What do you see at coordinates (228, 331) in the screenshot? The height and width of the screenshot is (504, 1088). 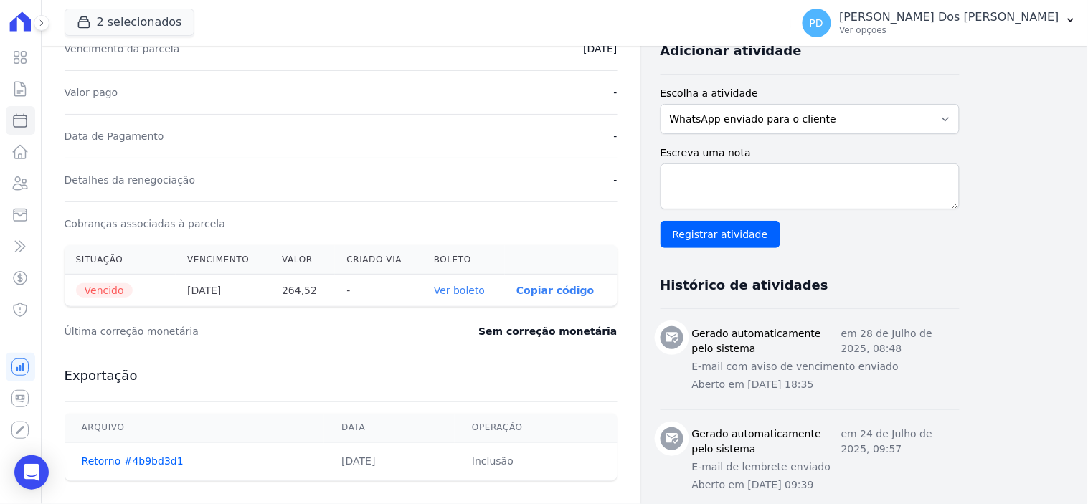 I see `dt: Última correção monetária` at bounding box center [228, 331].